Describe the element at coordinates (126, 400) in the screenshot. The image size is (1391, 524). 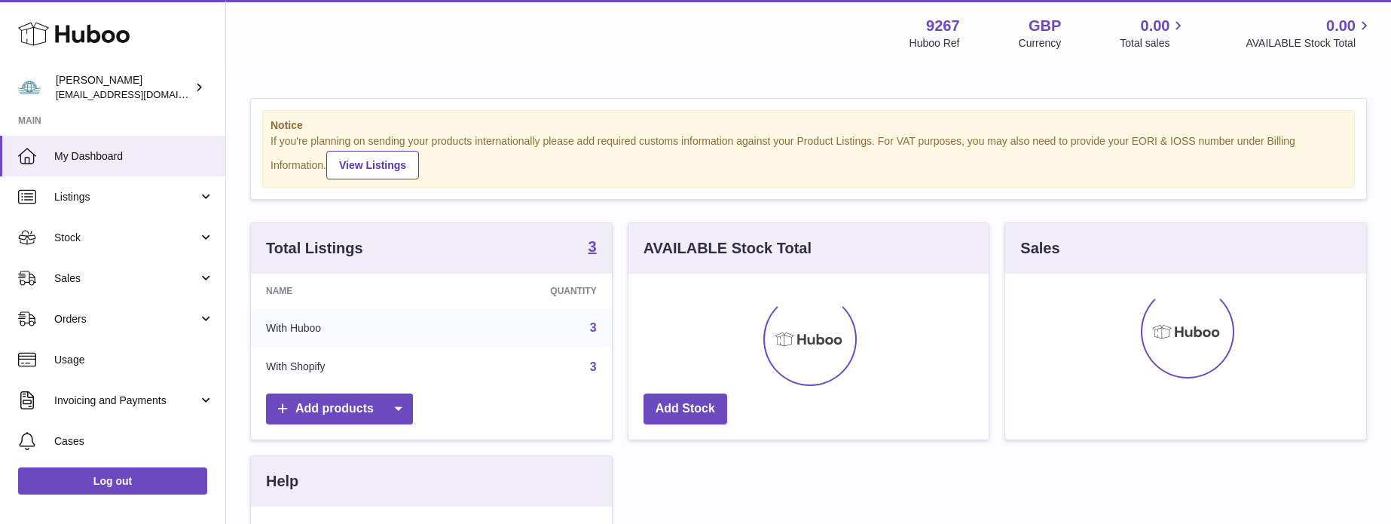
I see `span: Invoicing and Payments` at that location.